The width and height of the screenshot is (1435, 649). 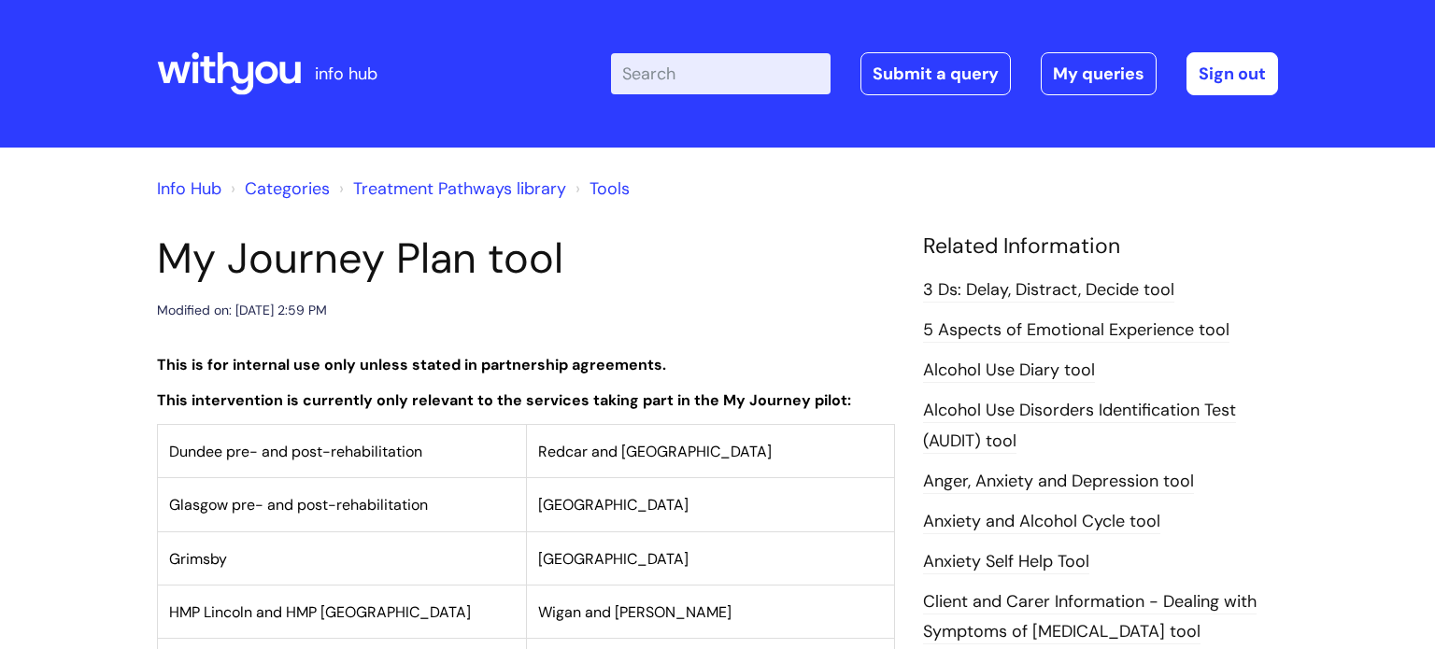 I want to click on h4: Related Information, so click(x=1100, y=247).